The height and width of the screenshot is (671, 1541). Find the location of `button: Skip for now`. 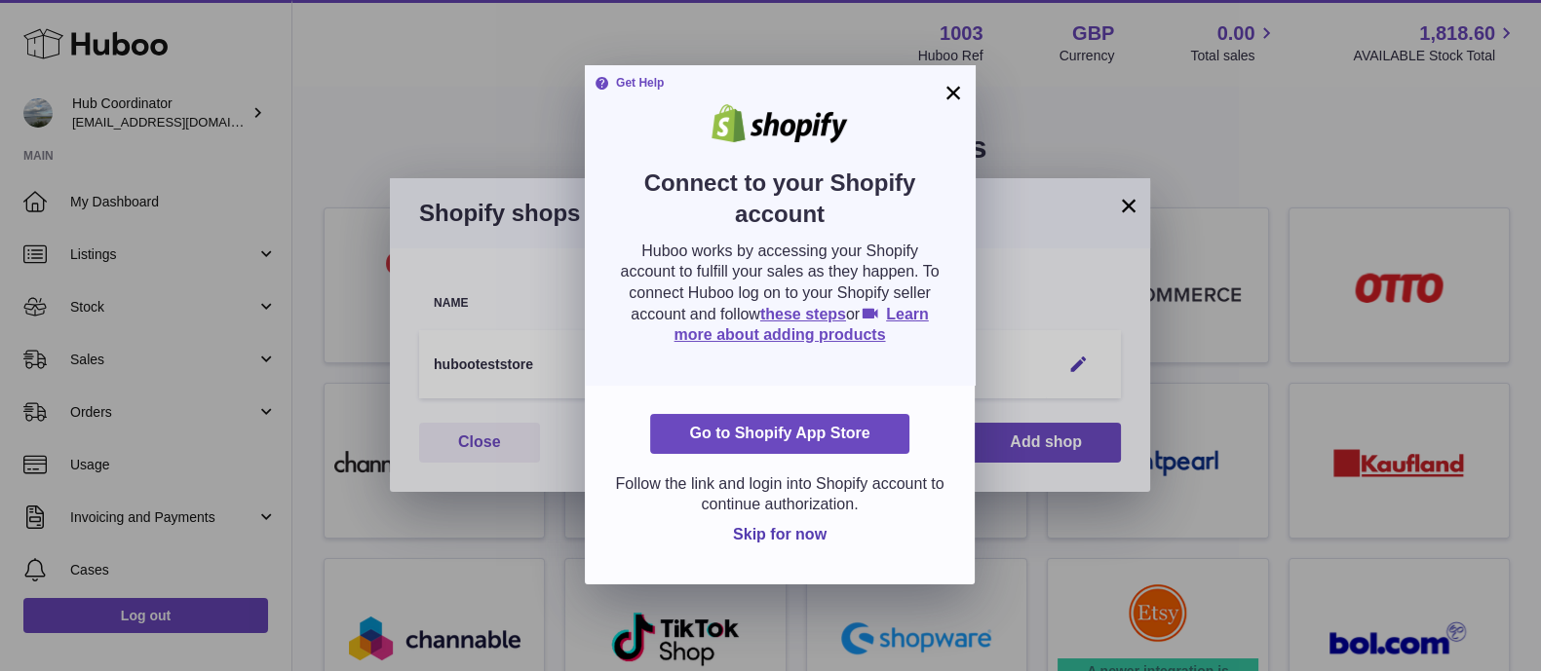

button: Skip for now is located at coordinates (780, 535).